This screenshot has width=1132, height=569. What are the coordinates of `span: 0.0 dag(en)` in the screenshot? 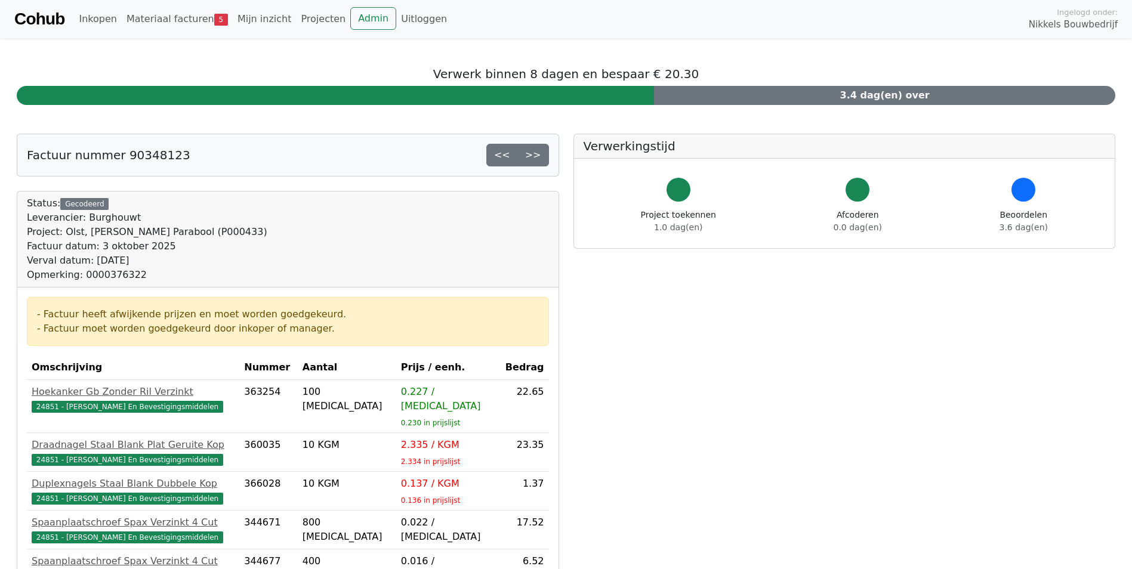 It's located at (857, 227).